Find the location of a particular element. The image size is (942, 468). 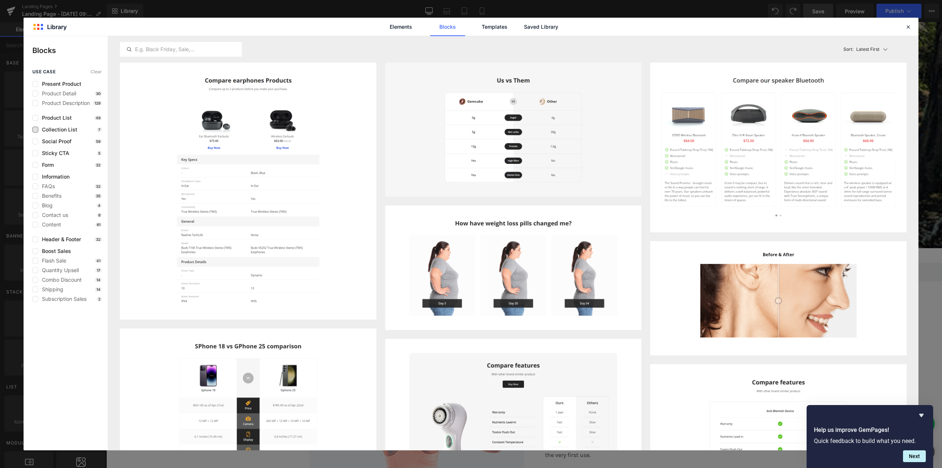

span: Combo Discount is located at coordinates (60, 280).